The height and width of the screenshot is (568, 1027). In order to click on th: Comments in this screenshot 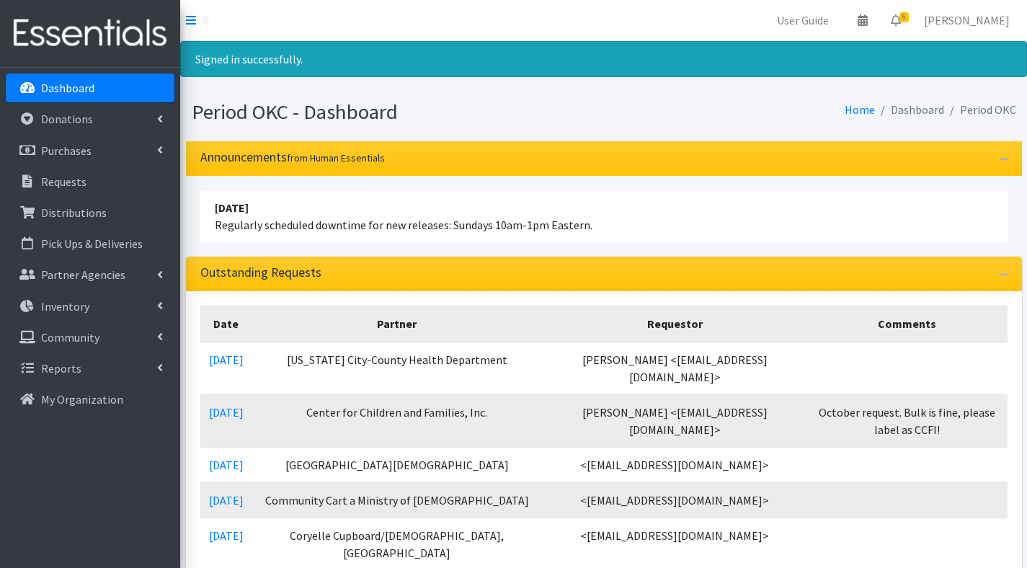, I will do `click(908, 324)`.